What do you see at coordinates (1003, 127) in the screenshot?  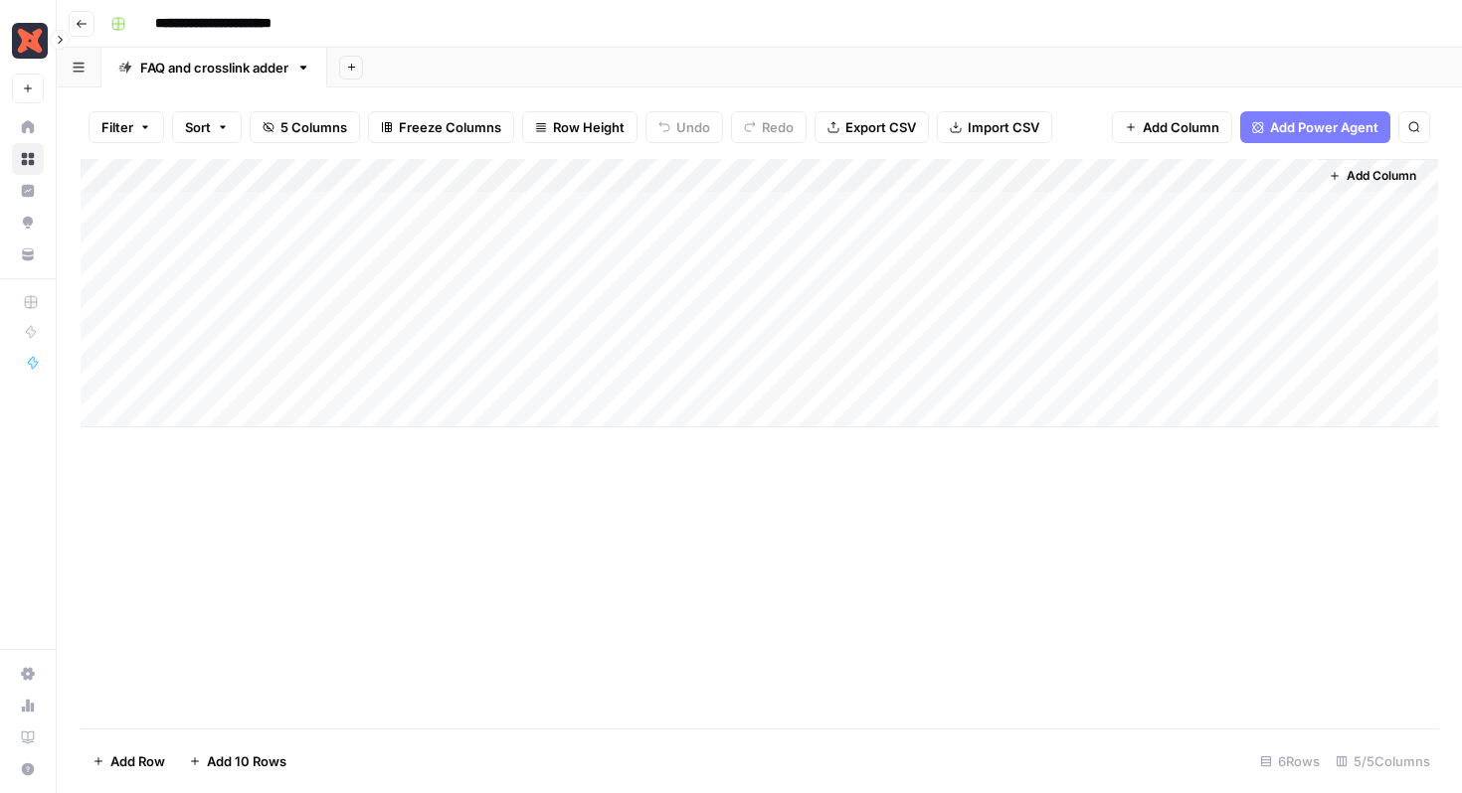 I see `span: Import CSV` at bounding box center [1003, 127].